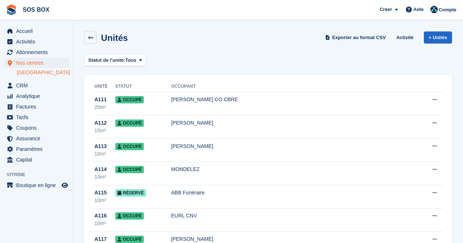  Describe the element at coordinates (418, 10) in the screenshot. I see `span: Aide` at that location.